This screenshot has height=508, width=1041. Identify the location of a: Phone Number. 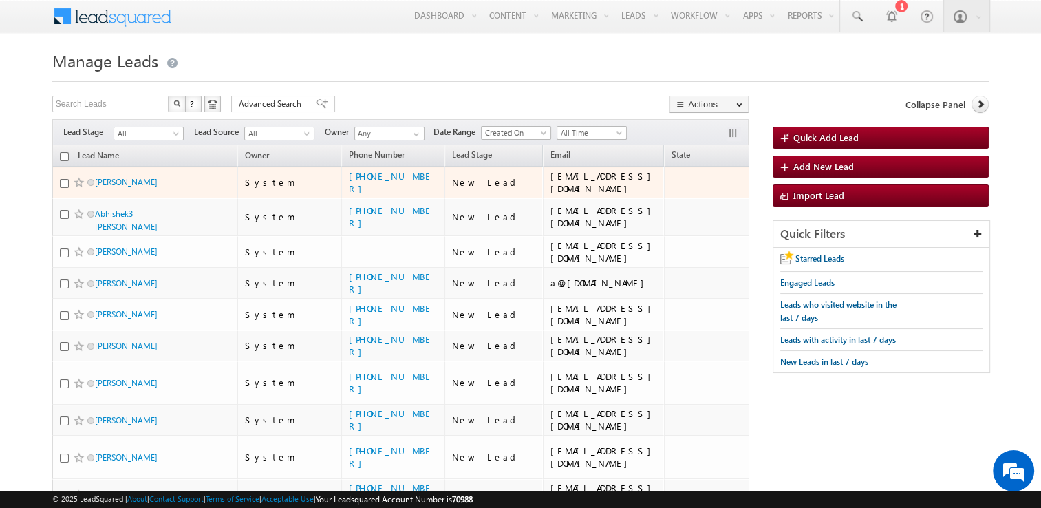
(376, 156).